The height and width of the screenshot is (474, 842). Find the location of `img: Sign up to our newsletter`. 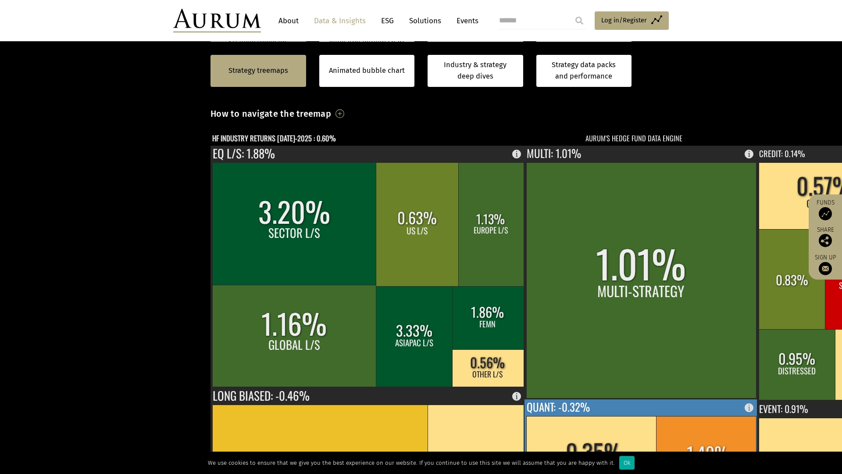

img: Sign up to our newsletter is located at coordinates (825, 268).